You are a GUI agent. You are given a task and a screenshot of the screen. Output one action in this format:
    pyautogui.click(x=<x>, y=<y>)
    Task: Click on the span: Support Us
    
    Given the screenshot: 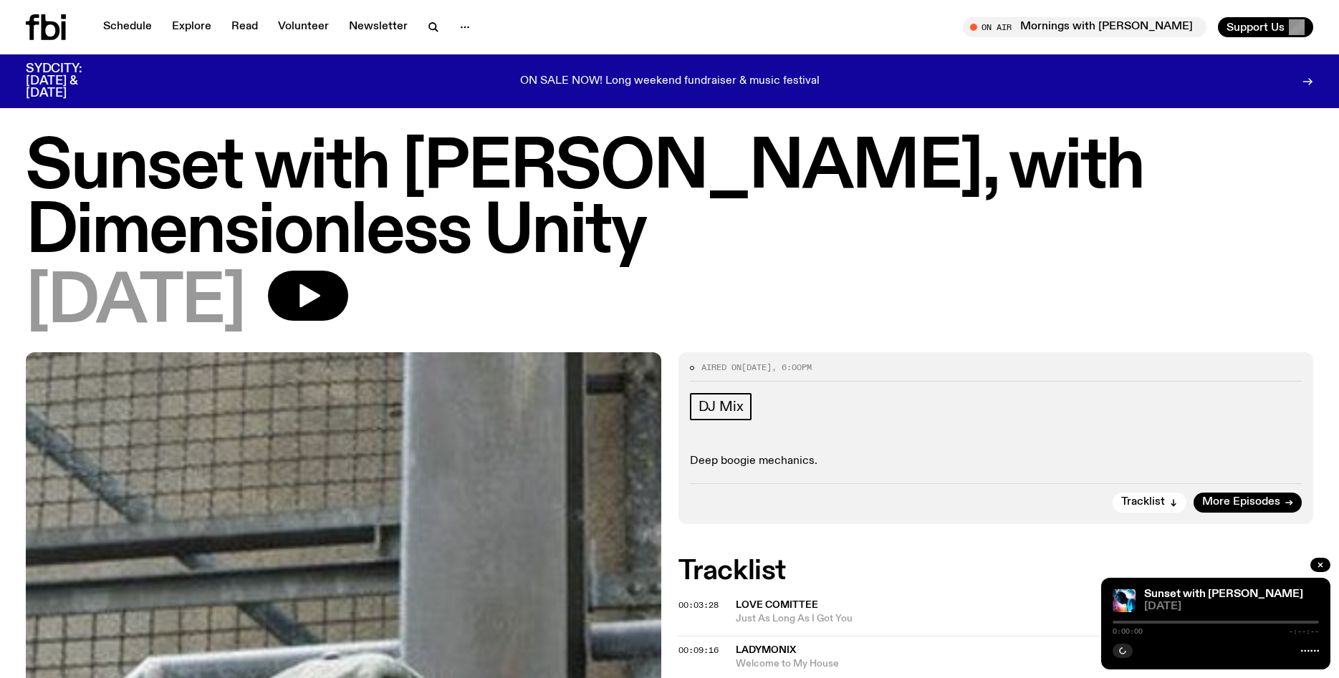 What is the action you would take?
    pyautogui.click(x=1255, y=27)
    